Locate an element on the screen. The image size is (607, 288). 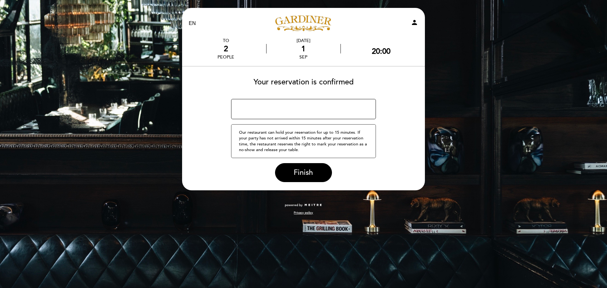
img: MEITRE is located at coordinates (313, 205).